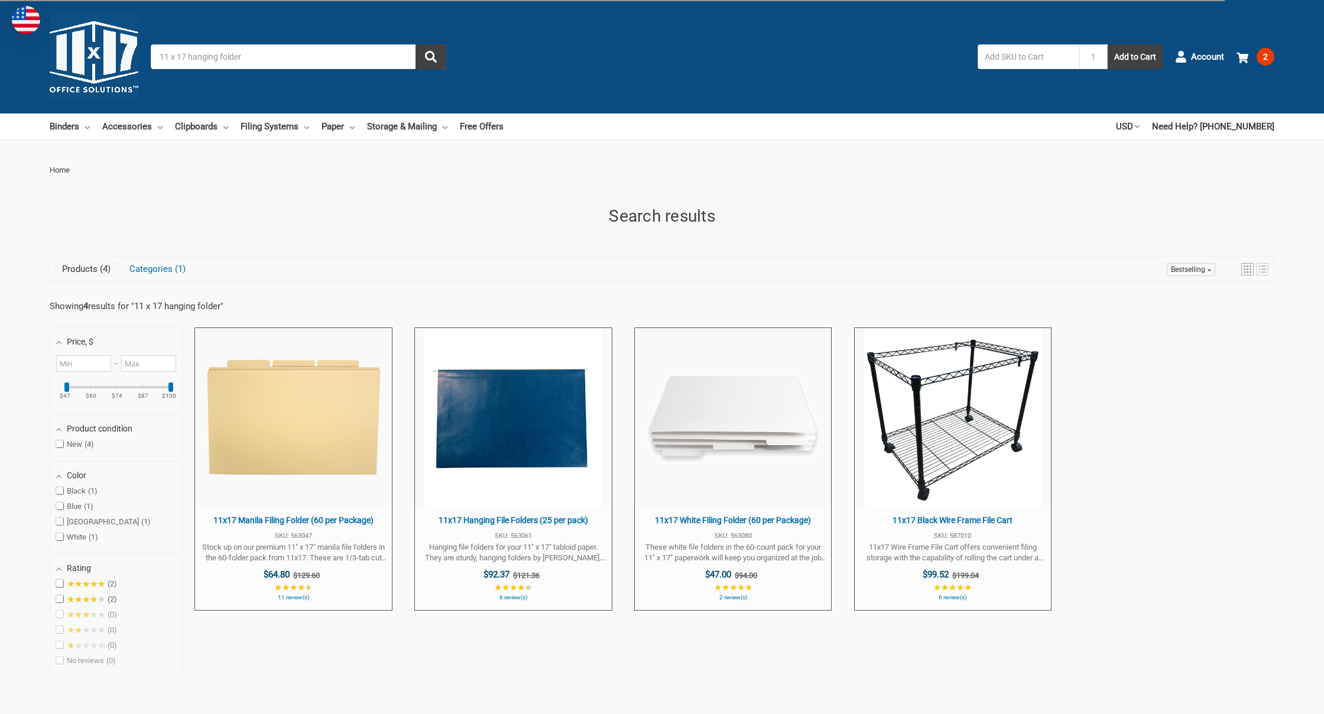 The width and height of the screenshot is (1324, 714). I want to click on a: View list mode, so click(1262, 269).